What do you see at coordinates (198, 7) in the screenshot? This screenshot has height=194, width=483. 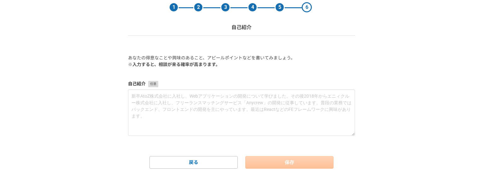 I see `div: 2` at bounding box center [198, 7].